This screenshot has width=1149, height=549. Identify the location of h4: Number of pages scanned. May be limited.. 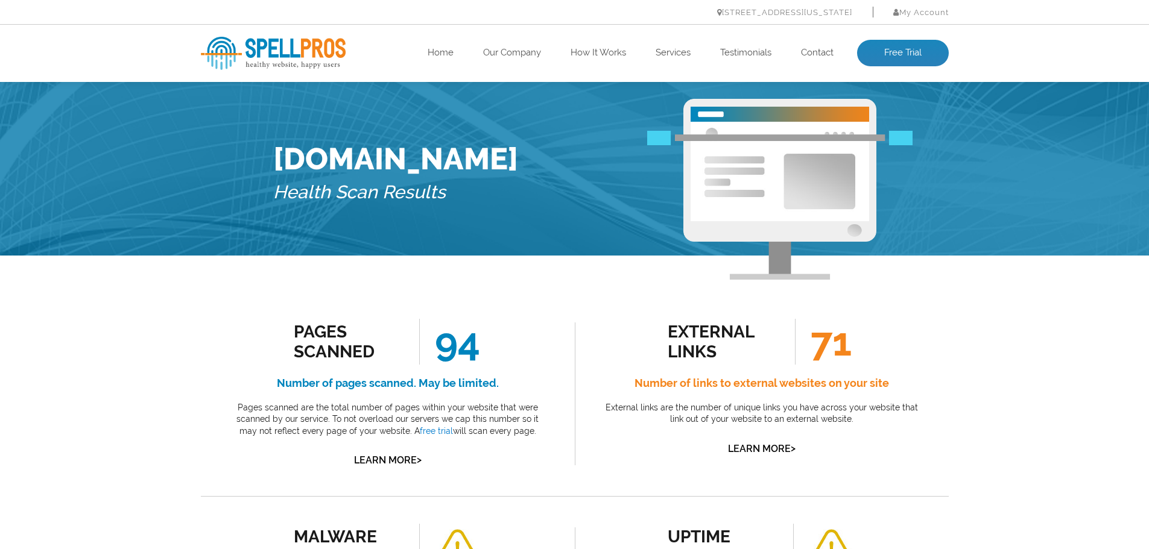
(388, 384).